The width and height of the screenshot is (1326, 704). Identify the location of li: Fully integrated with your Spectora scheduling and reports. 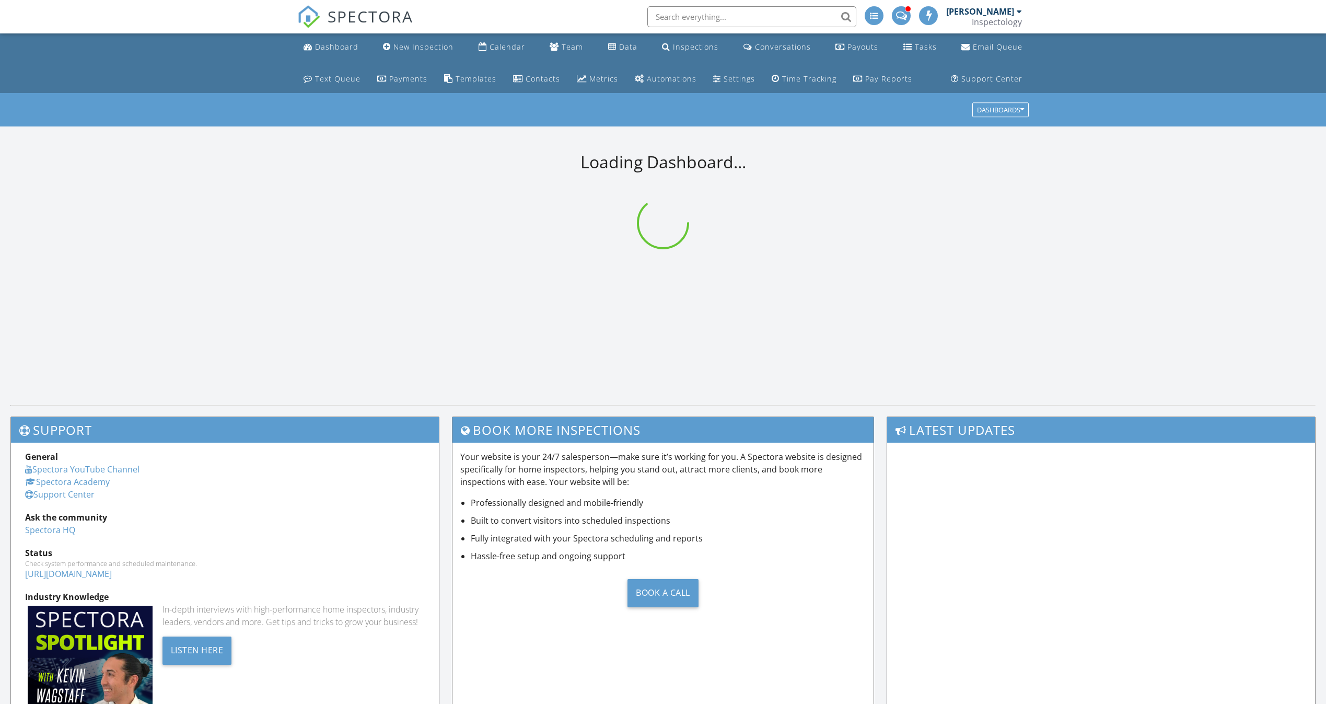
(668, 538).